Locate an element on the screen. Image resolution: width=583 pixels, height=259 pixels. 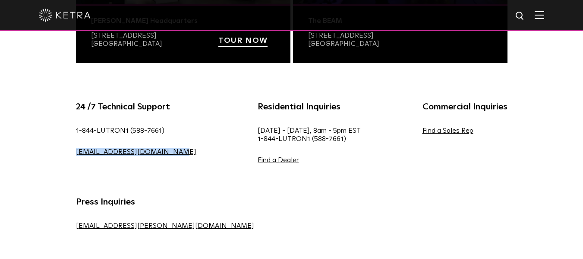
a: Find a Dealer is located at coordinates (278, 160).